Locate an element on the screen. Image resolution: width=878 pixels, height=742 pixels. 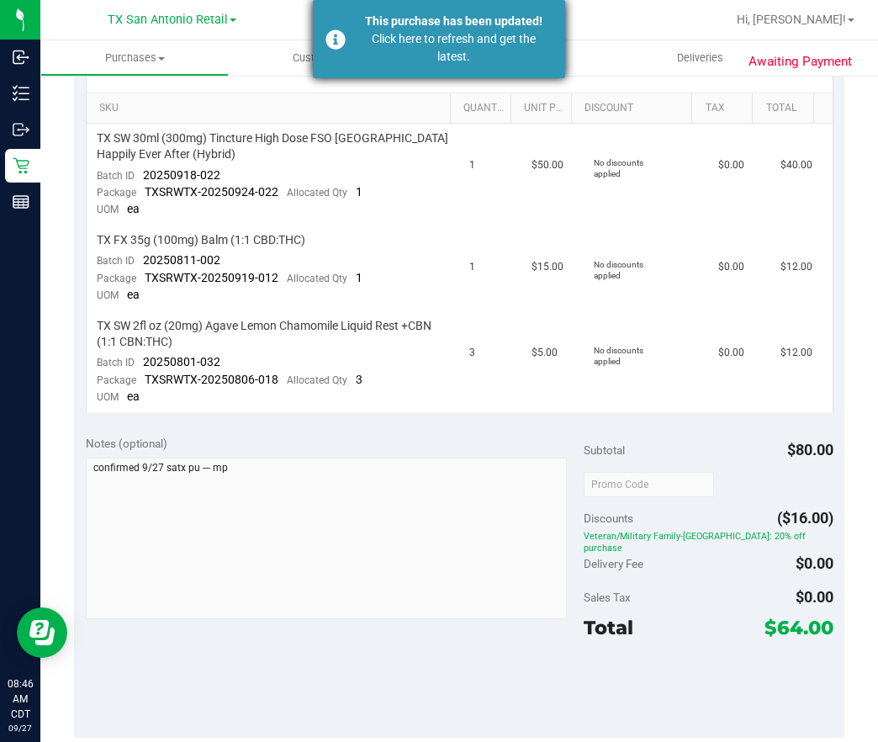
span: Notes (optional) is located at coordinates (126, 443).